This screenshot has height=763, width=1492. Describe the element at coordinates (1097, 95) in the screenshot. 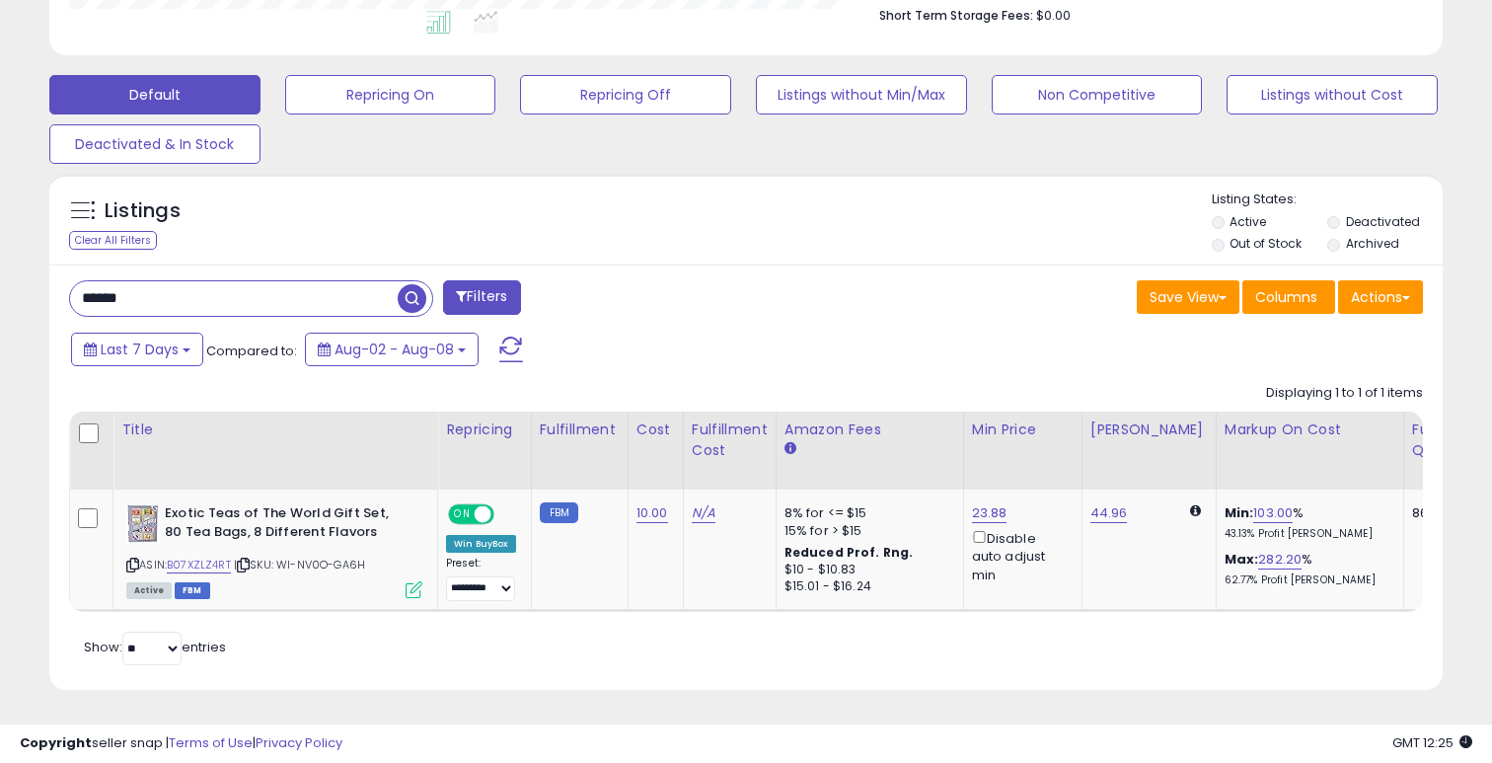

I see `button: Non Competitive` at that location.